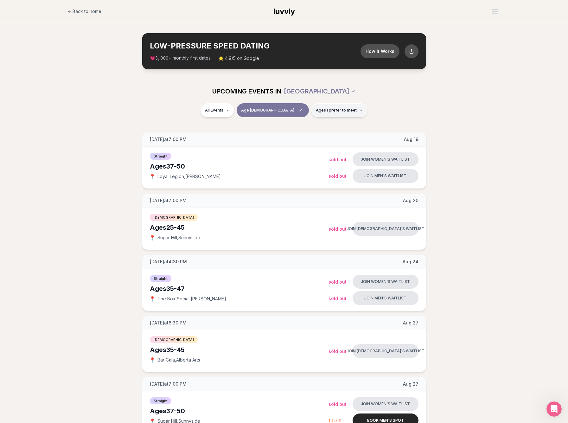  Describe the element at coordinates (380, 51) in the screenshot. I see `button: How it Works` at that location.